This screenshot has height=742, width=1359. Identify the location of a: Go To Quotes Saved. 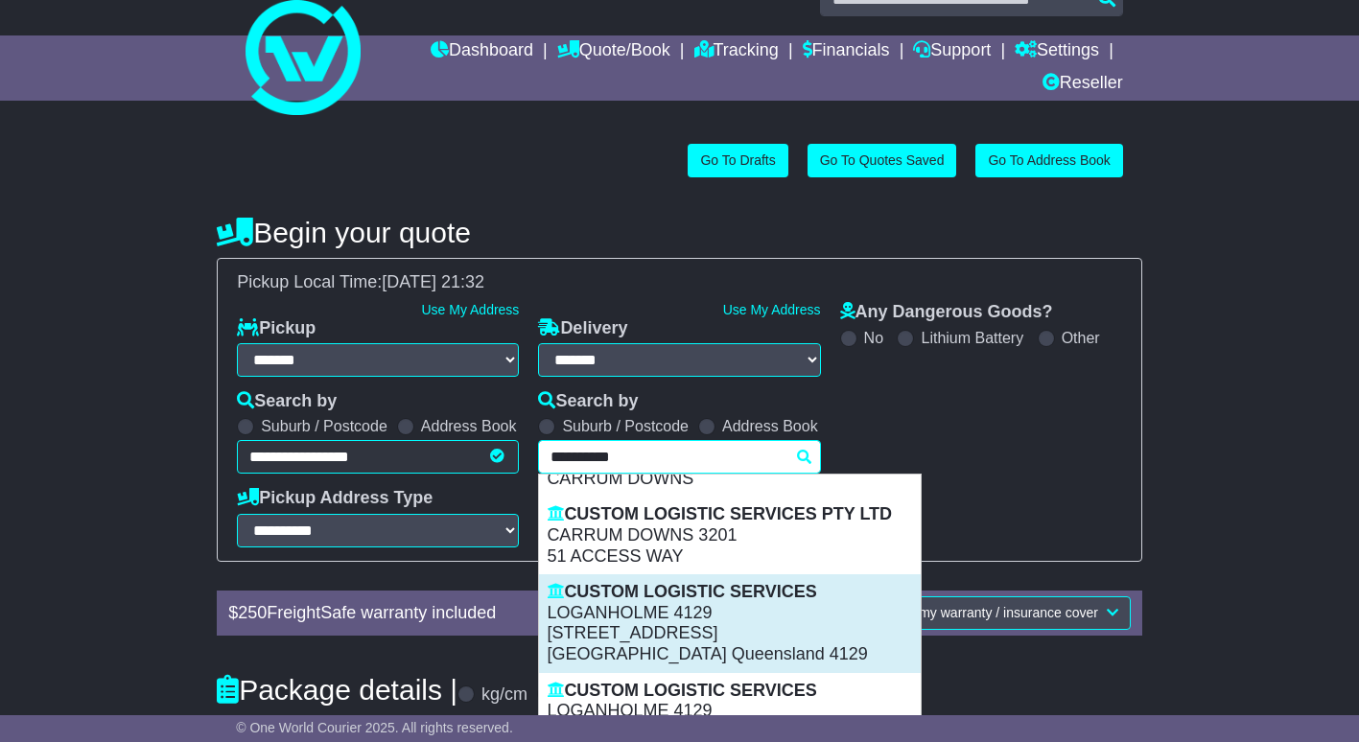
(882, 160).